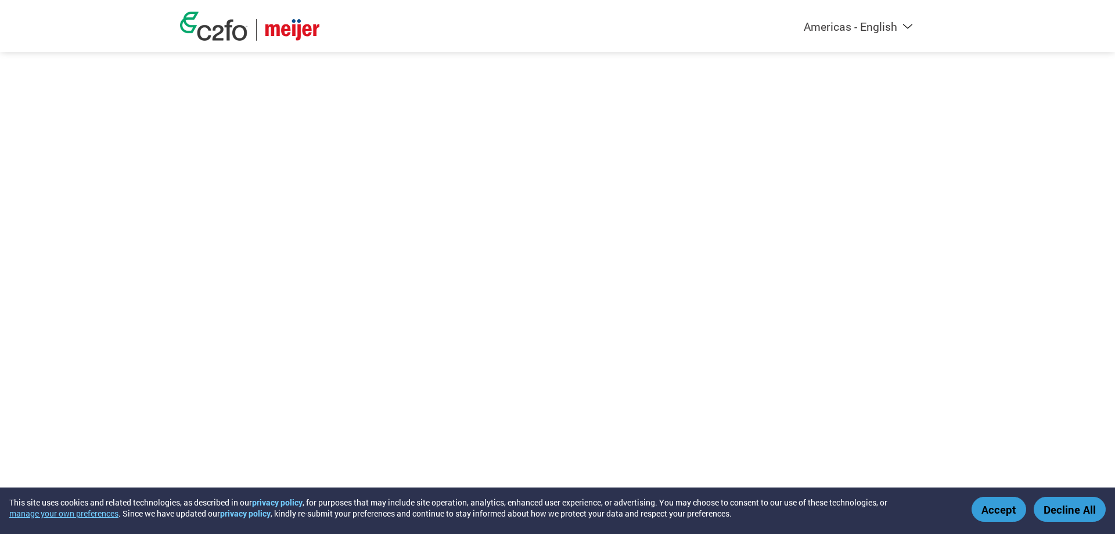  I want to click on button: manage your own preferences, so click(64, 513).